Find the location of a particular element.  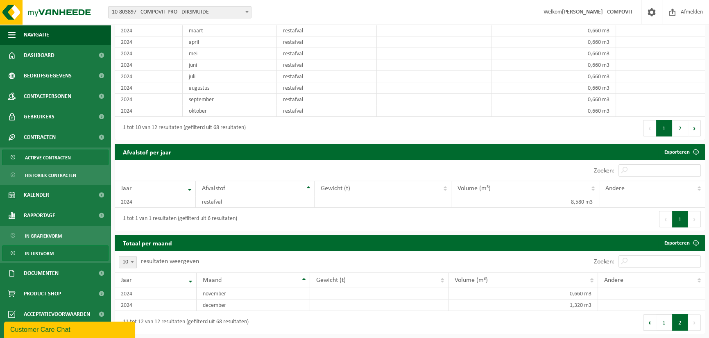

span: Gebruikers is located at coordinates (39, 117).